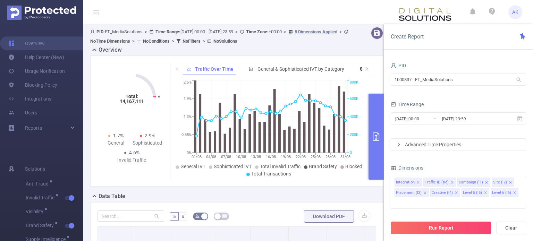  What do you see at coordinates (300, 157) in the screenshot?
I see `tspan: 22/08` at bounding box center [300, 157].